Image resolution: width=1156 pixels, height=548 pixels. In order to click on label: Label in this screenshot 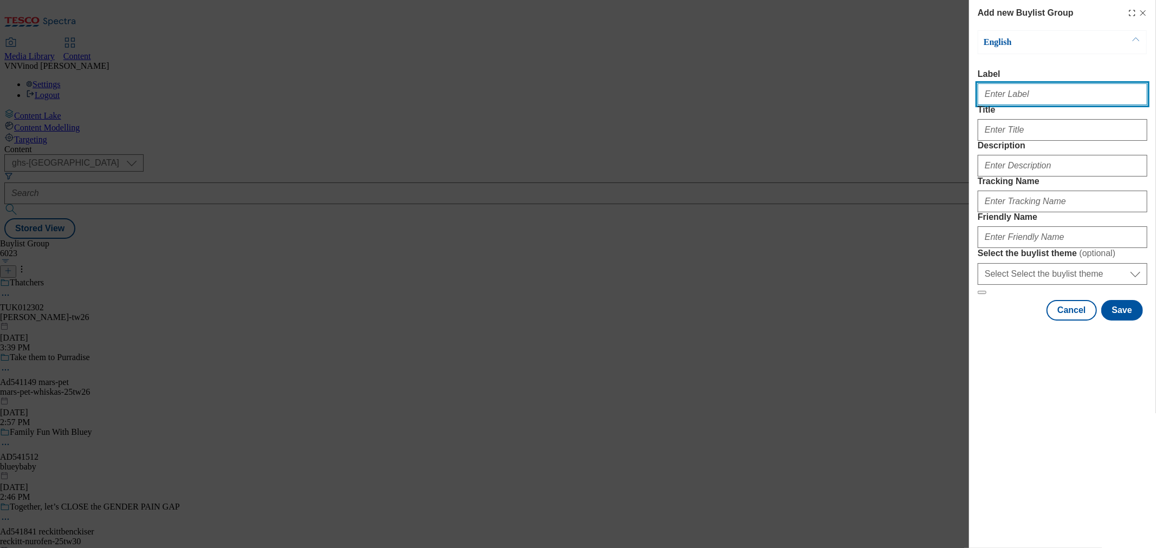, I will do `click(1062, 74)`.